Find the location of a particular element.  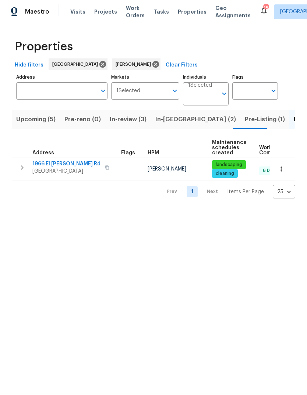

span: landscaping is located at coordinates (229, 165).